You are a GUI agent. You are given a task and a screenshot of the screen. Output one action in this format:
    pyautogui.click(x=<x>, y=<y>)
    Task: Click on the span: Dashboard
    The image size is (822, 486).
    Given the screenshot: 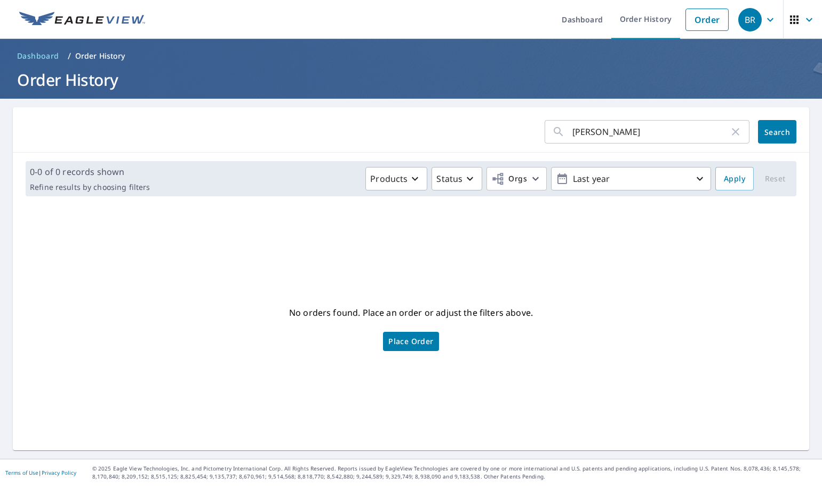 What is the action you would take?
    pyautogui.click(x=38, y=56)
    